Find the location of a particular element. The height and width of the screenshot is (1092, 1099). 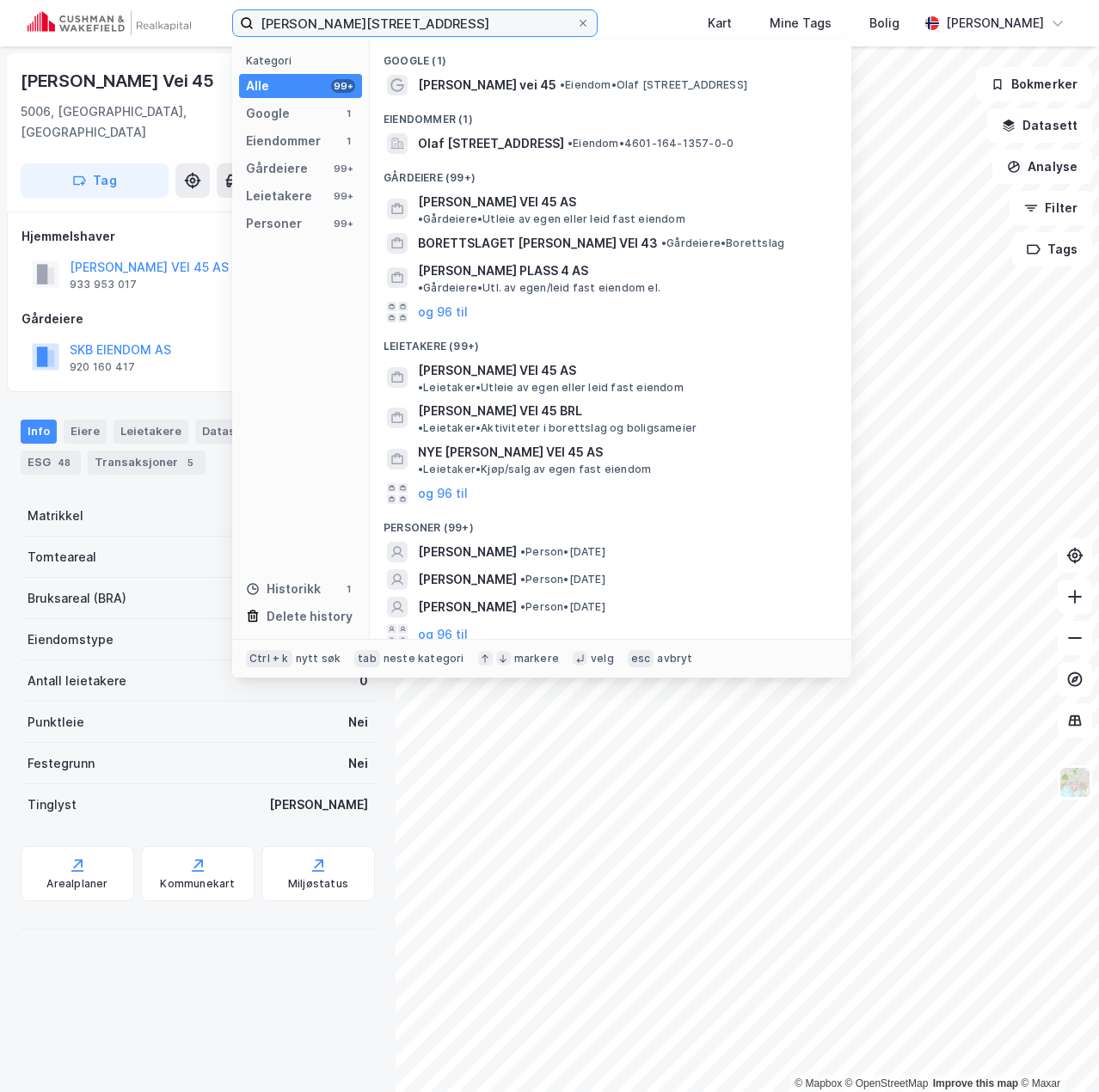

div: Arealplaner is located at coordinates (77, 884).